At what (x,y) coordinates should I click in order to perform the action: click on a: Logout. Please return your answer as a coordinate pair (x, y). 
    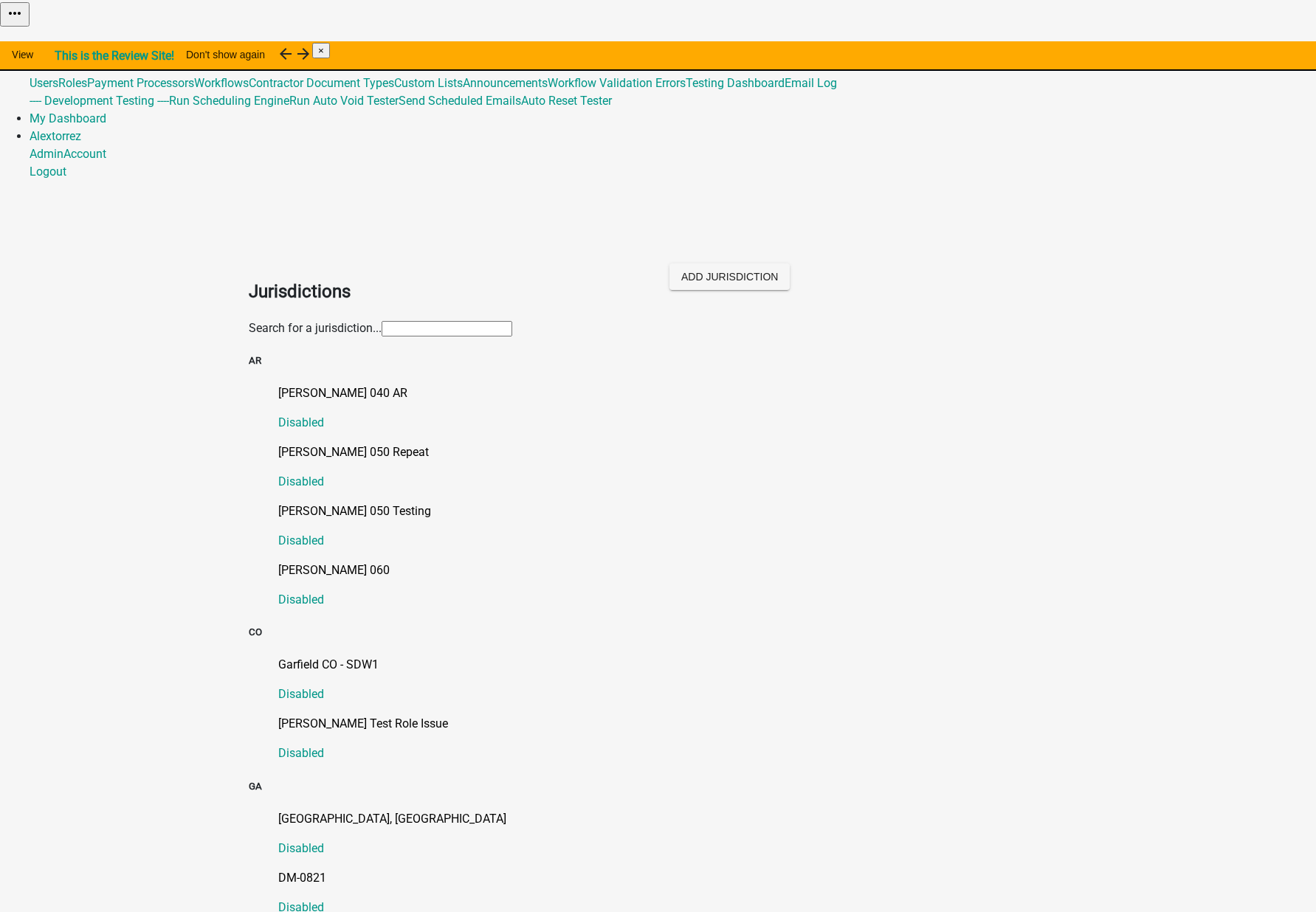
    Looking at the image, I should click on (48, 171).